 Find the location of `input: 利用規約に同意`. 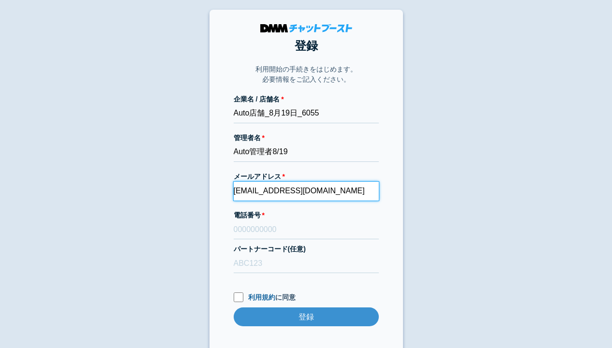

input: 利用規約に同意 is located at coordinates (238, 297).